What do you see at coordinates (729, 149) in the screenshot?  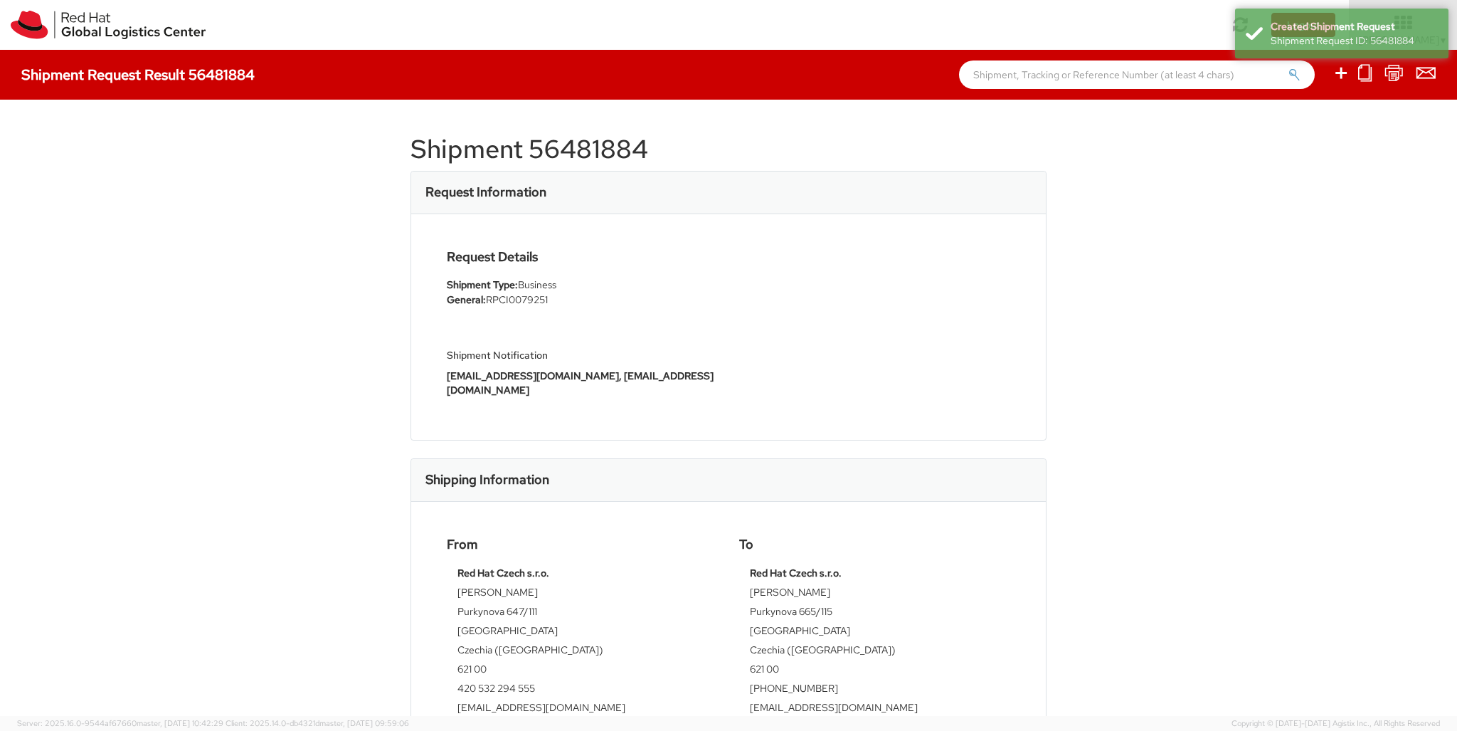 I see `h1: Shipment 56481884` at bounding box center [729, 149].